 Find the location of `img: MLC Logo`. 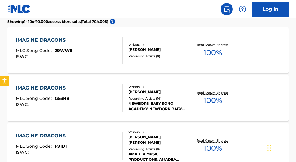

img: MLC Logo is located at coordinates (19, 9).